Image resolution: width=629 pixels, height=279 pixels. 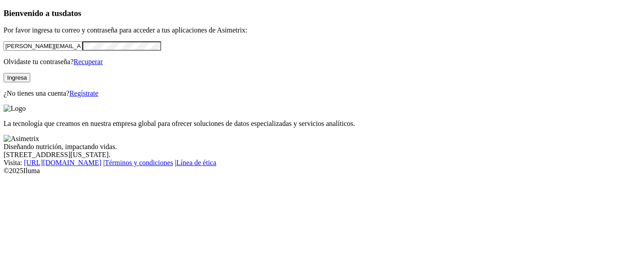 I want to click on img: Asimetrix, so click(x=21, y=139).